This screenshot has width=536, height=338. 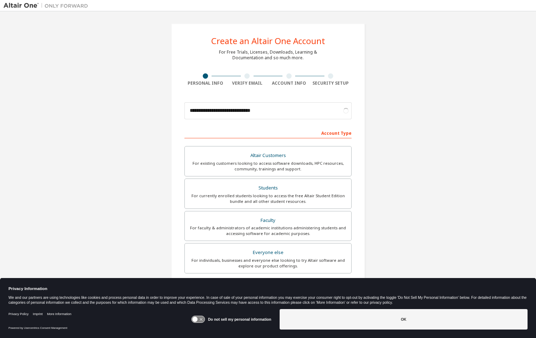 What do you see at coordinates (268, 252) in the screenshot?
I see `div: Everyone else` at bounding box center [268, 252].